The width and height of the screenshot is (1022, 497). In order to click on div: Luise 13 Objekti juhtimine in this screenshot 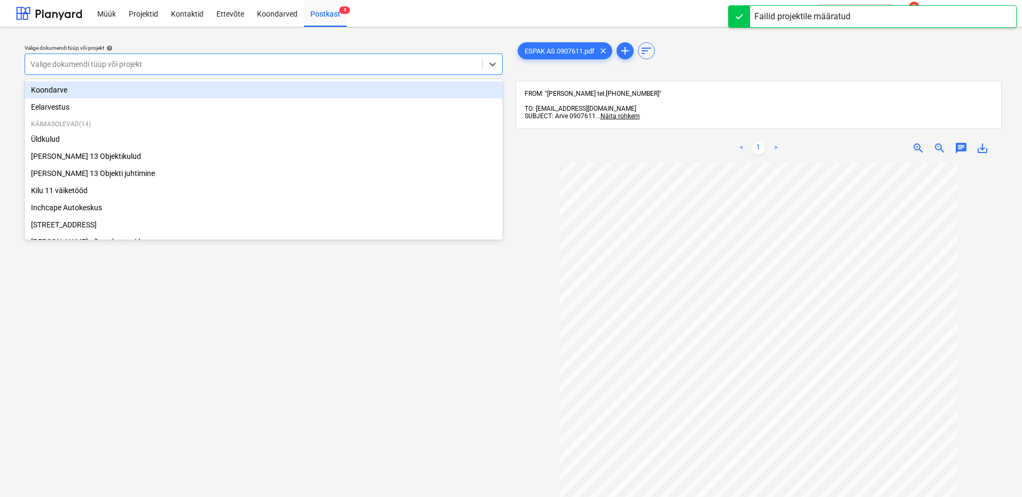, I will do `click(263, 173)`.